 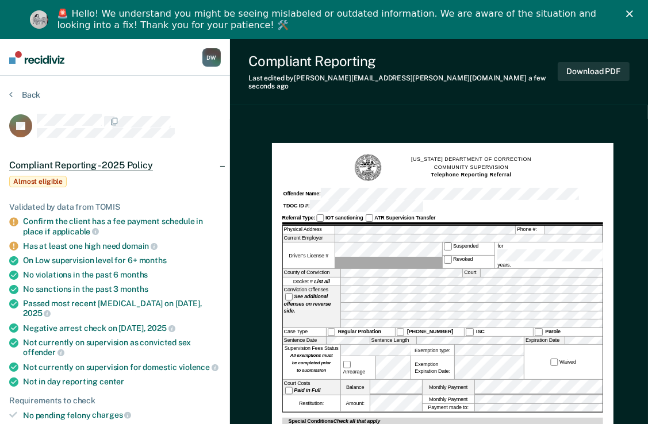 I want to click on div: D W, so click(x=212, y=57).